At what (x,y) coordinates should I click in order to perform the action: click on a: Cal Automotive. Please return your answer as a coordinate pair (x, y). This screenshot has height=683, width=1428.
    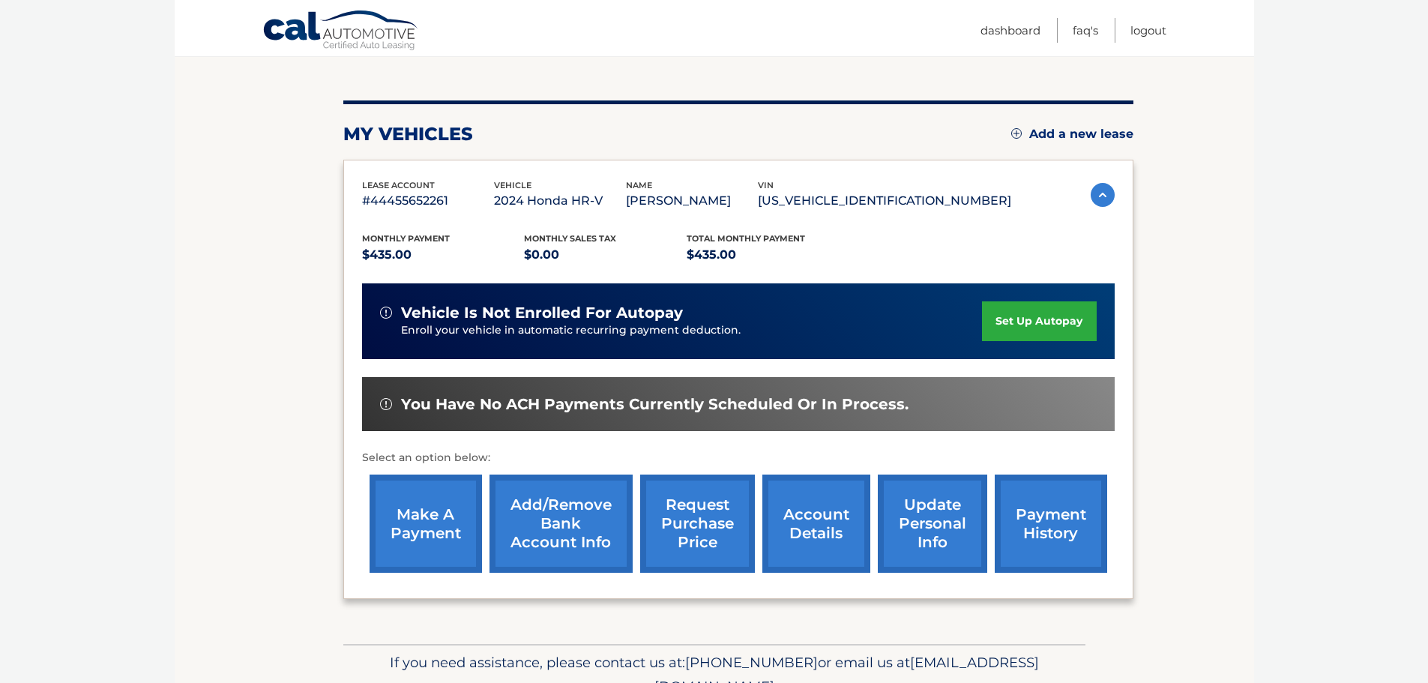
    Looking at the image, I should click on (341, 31).